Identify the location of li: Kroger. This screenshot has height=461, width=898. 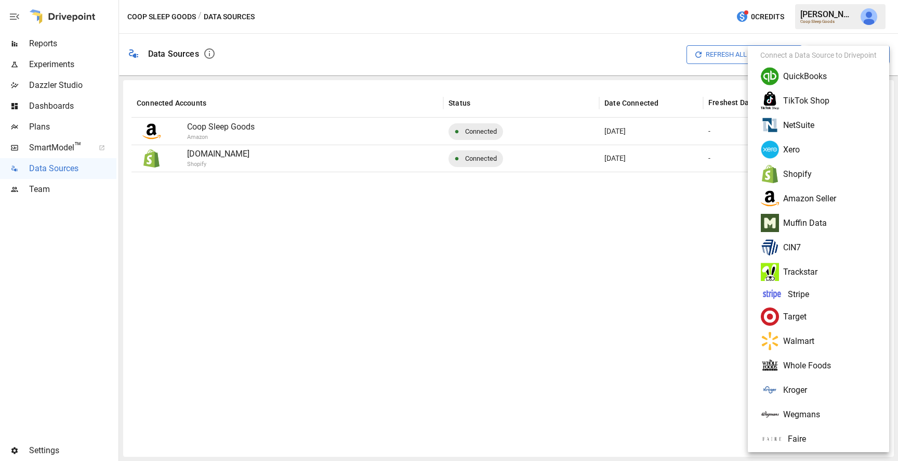
(819, 389).